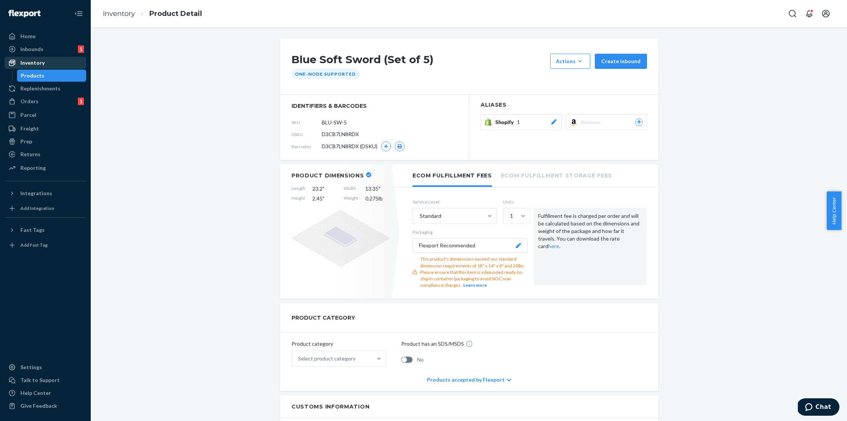 The width and height of the screenshot is (847, 421). What do you see at coordinates (515, 202) in the screenshot?
I see `label: Units` at bounding box center [515, 202].